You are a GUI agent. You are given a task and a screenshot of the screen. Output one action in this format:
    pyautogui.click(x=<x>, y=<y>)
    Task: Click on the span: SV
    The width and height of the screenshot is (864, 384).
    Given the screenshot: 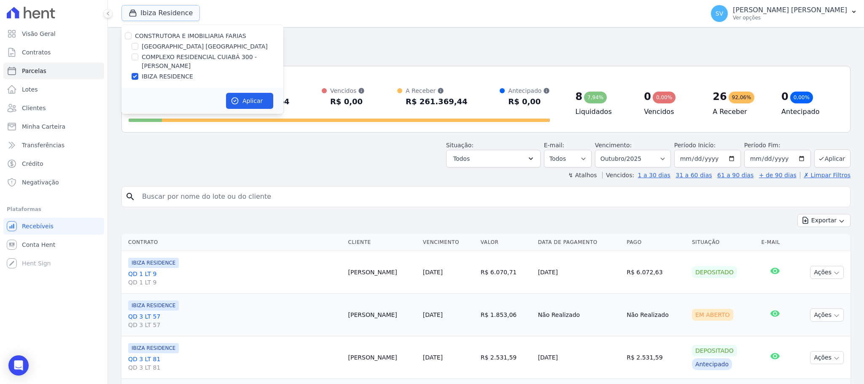 What is the action you would take?
    pyautogui.click(x=719, y=13)
    